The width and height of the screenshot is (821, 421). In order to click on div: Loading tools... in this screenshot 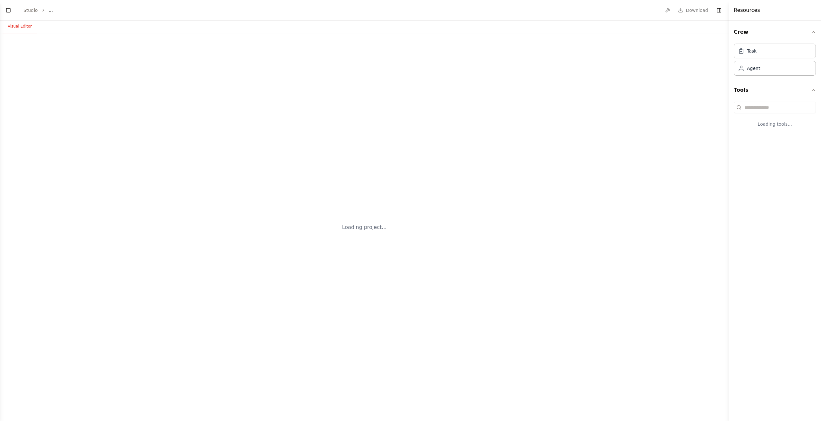, I will do `click(775, 124)`.